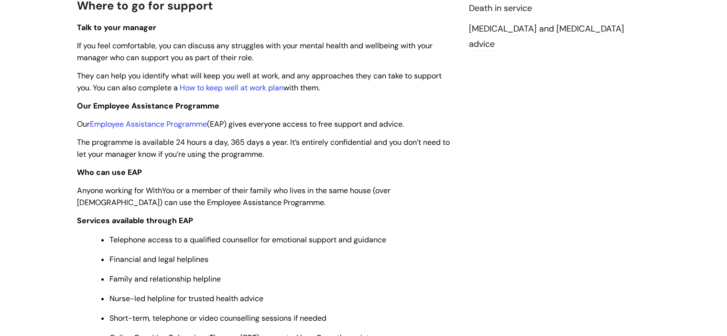 This screenshot has width=727, height=336. I want to click on span: Our Employee Assistance Programme, so click(148, 106).